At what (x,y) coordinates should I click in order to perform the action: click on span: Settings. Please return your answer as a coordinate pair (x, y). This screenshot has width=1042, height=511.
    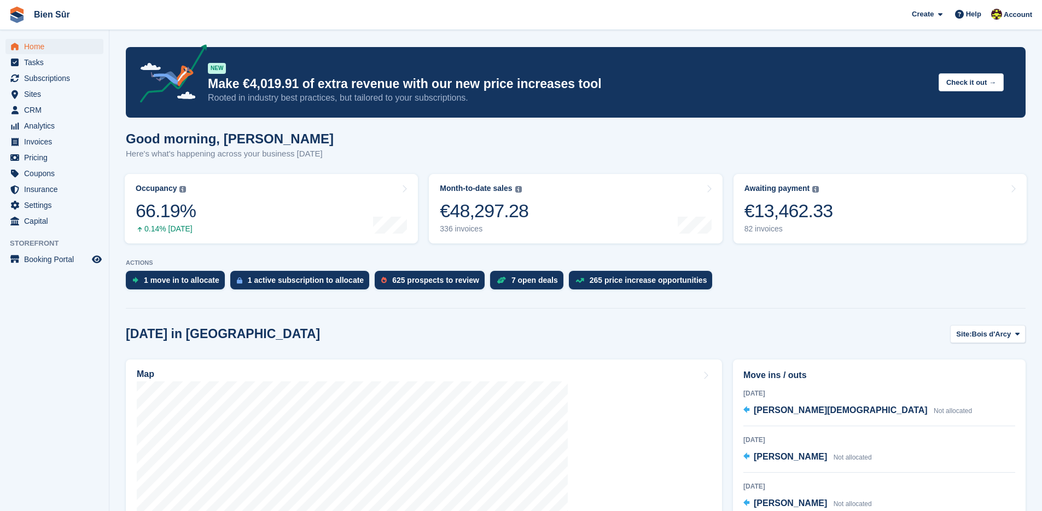
    Looking at the image, I should click on (57, 205).